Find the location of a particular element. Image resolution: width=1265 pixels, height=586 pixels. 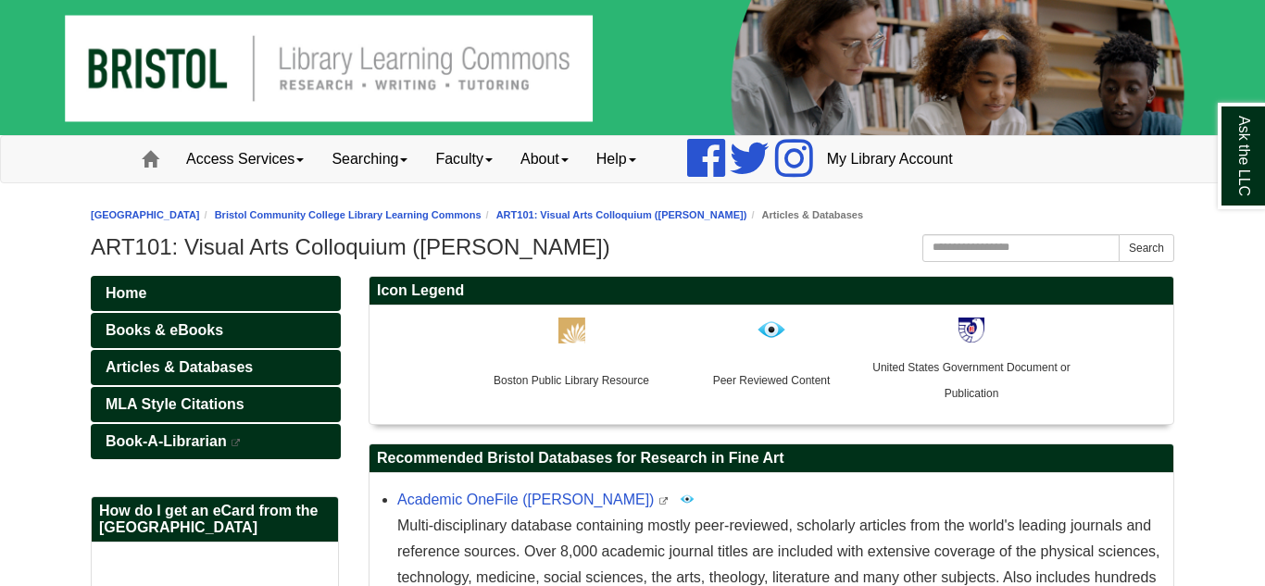

h2: Icon Legend is located at coordinates (771, 291).